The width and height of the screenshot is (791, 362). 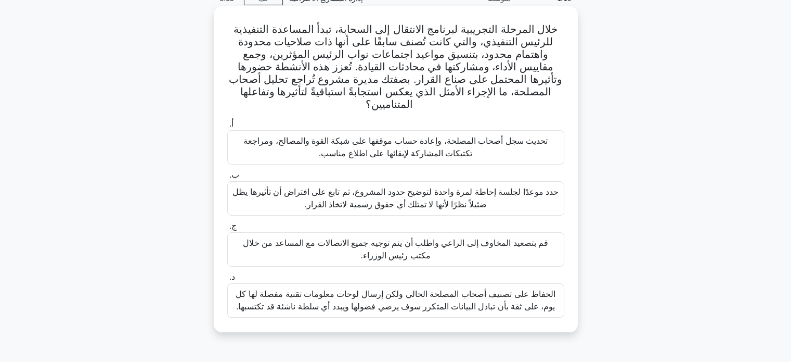 I want to click on font: ج., so click(x=233, y=225).